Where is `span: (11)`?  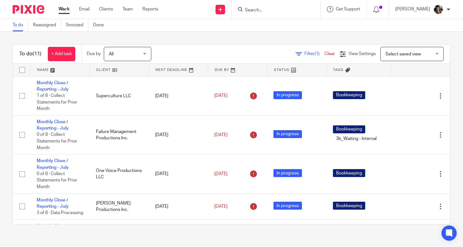
span: (11) is located at coordinates (37, 54).